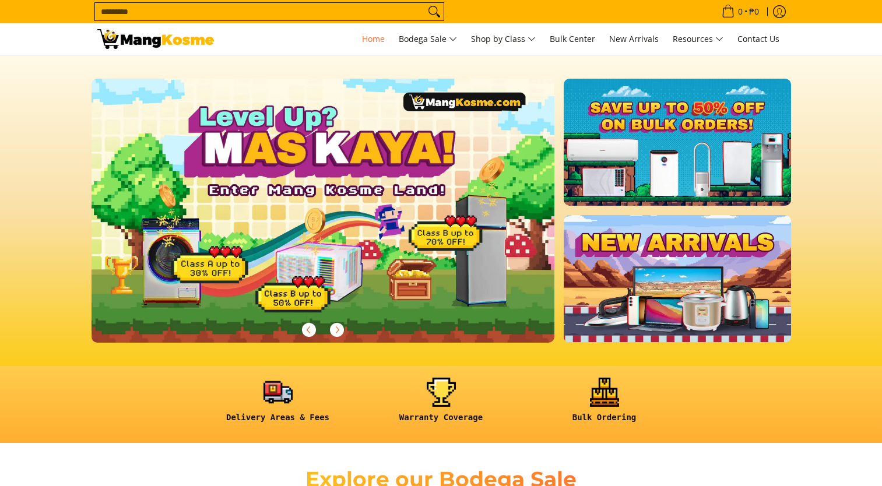  Describe the element at coordinates (278, 405) in the screenshot. I see `a: <h6><strong>Delivery Areas & Fees</strong></h6>` at that location.